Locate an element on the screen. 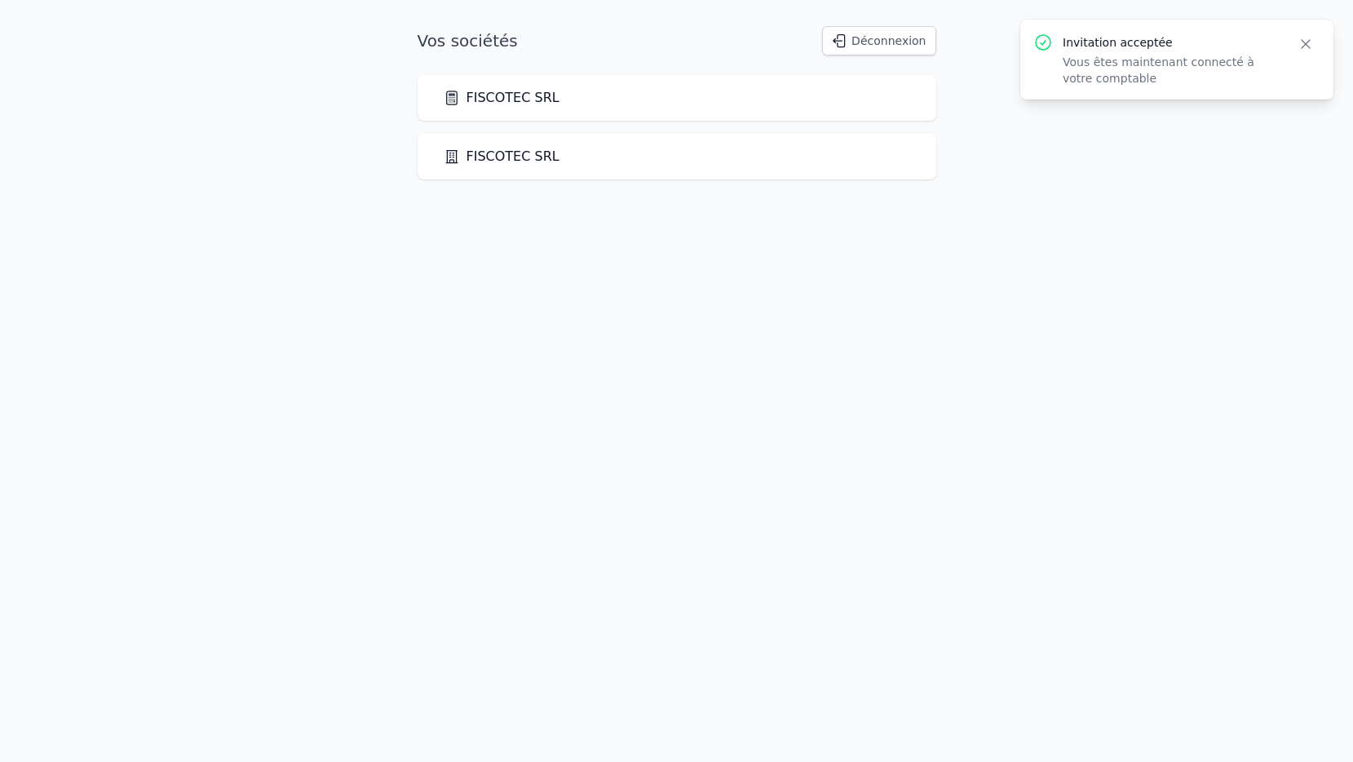  button: Déconnexion is located at coordinates (878, 41).